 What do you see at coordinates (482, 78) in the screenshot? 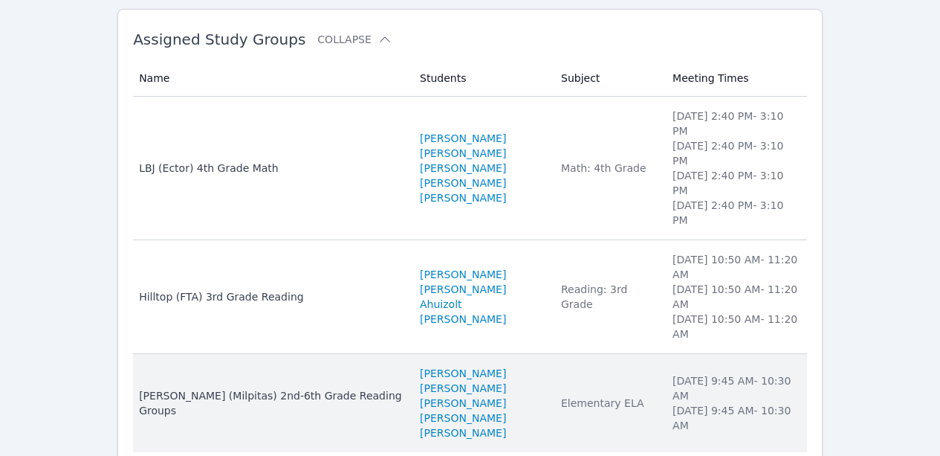
I see `th: Students` at bounding box center [482, 78].